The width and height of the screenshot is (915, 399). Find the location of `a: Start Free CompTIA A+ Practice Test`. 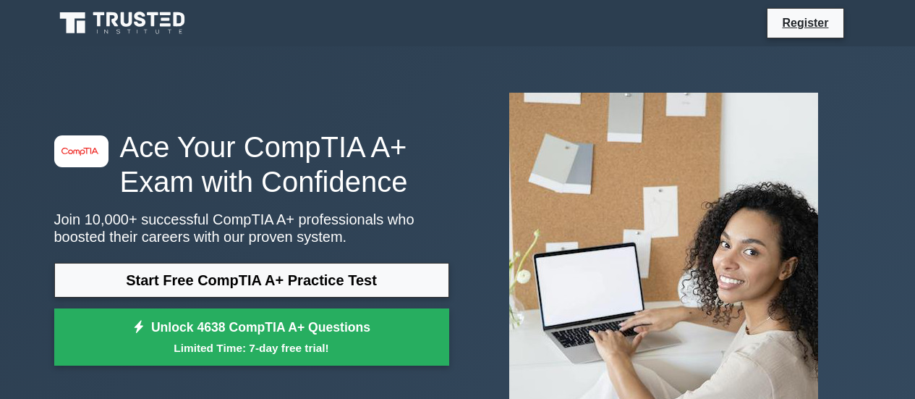

a: Start Free CompTIA A+ Practice Test is located at coordinates (252, 280).